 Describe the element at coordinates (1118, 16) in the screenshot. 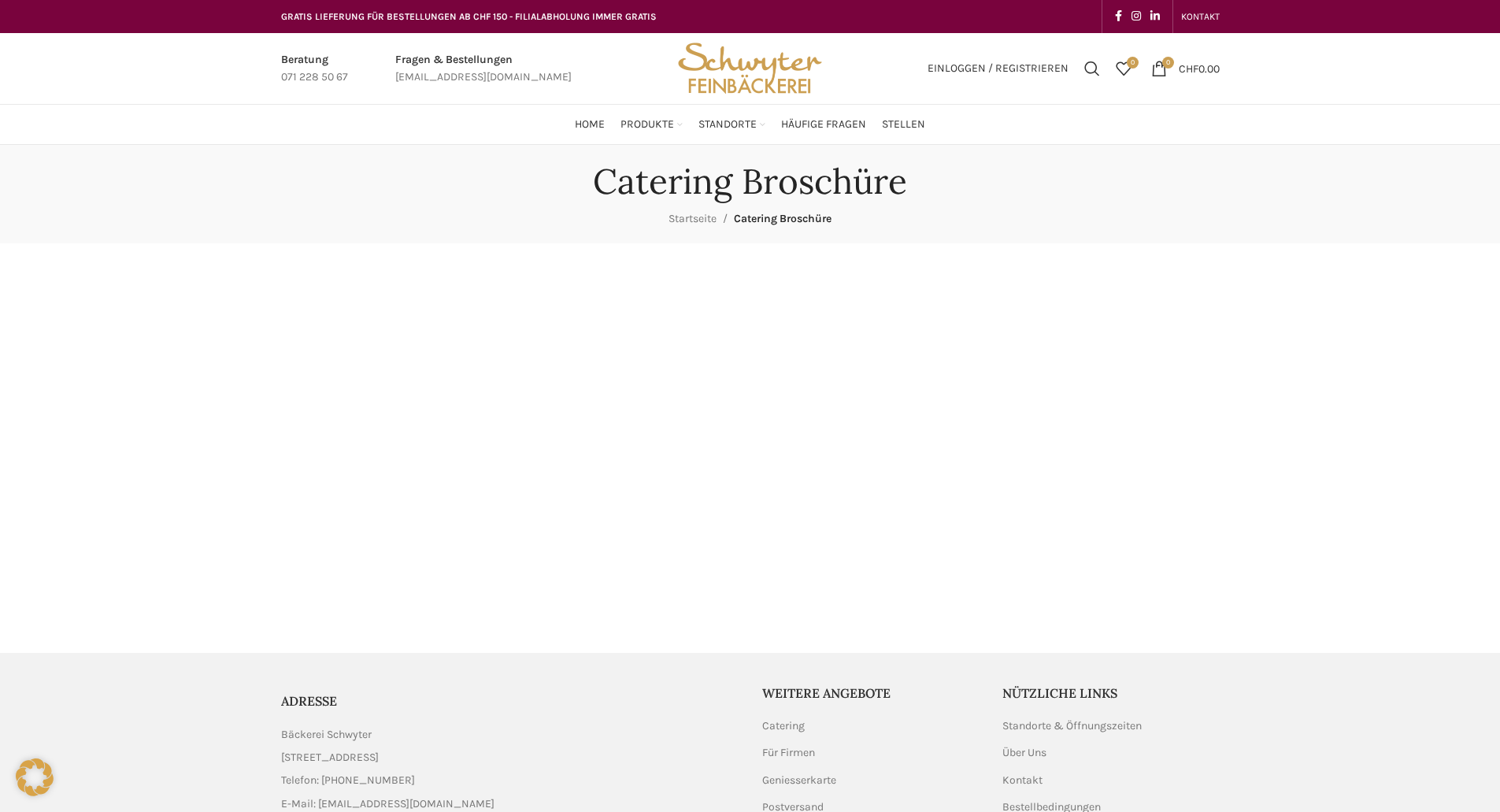

I see `a: Facebook social link` at that location.